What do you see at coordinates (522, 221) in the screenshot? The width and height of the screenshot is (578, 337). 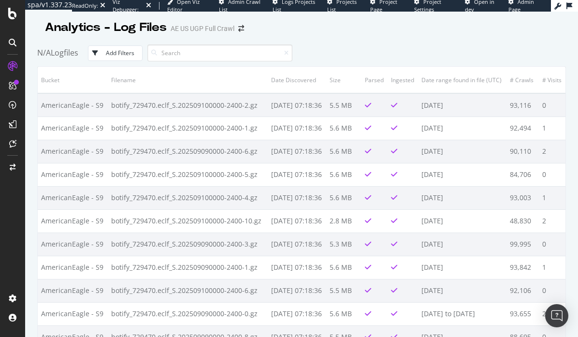 I see `td: 48,830` at bounding box center [522, 221].